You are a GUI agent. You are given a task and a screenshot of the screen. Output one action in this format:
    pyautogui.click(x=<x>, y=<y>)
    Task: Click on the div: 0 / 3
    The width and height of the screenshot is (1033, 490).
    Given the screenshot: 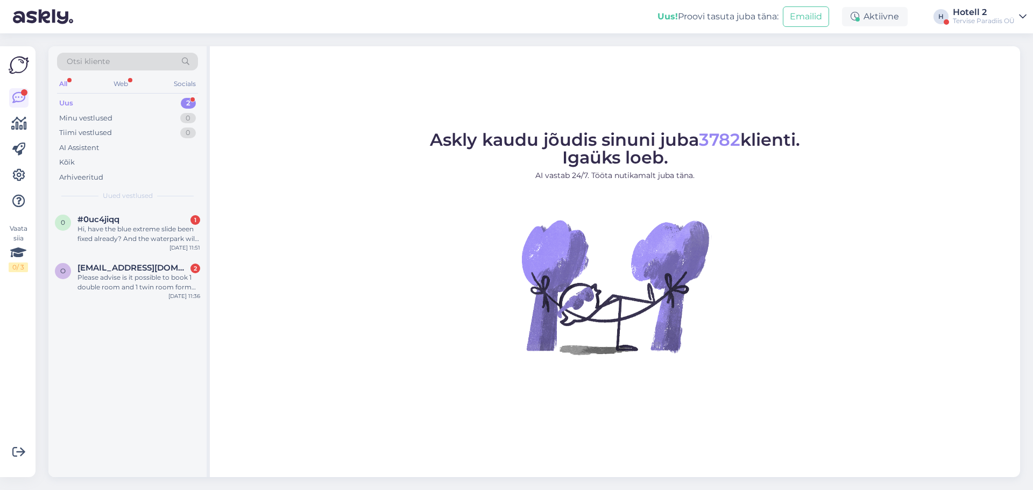 What is the action you would take?
    pyautogui.click(x=18, y=267)
    